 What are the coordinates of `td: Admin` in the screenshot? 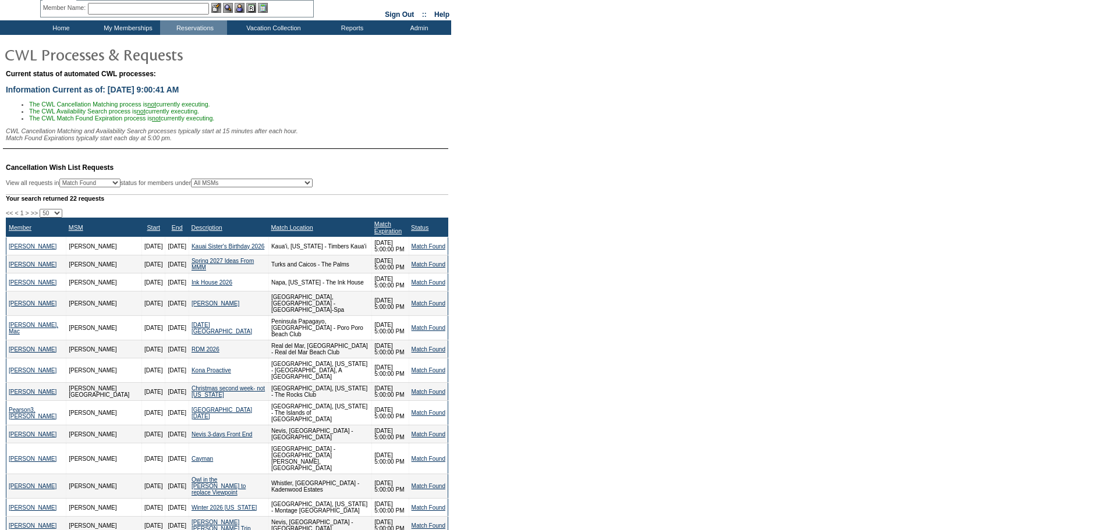 It's located at (417, 27).